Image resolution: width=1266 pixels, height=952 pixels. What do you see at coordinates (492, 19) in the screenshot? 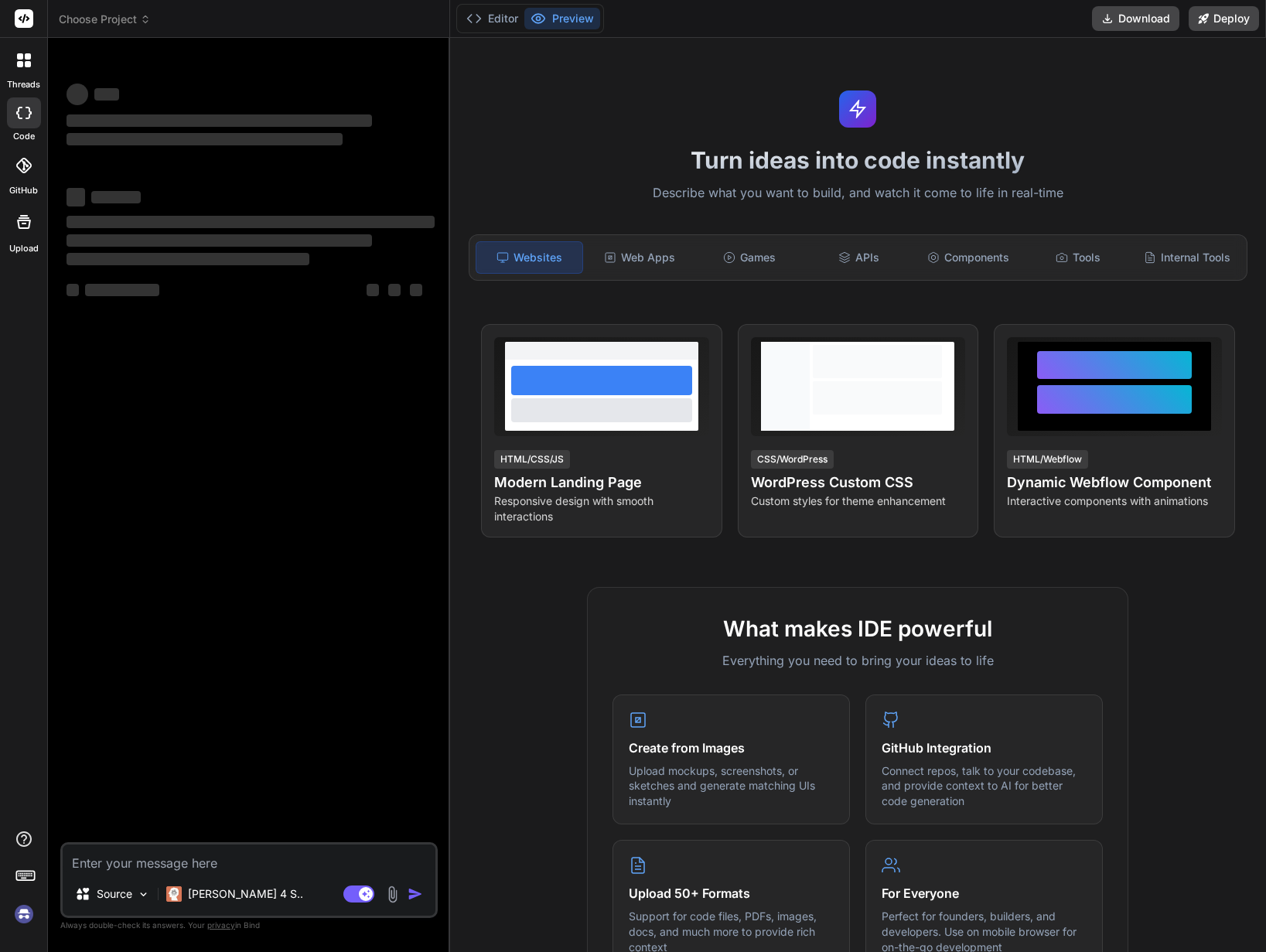
I see `button: Editor` at bounding box center [492, 19].